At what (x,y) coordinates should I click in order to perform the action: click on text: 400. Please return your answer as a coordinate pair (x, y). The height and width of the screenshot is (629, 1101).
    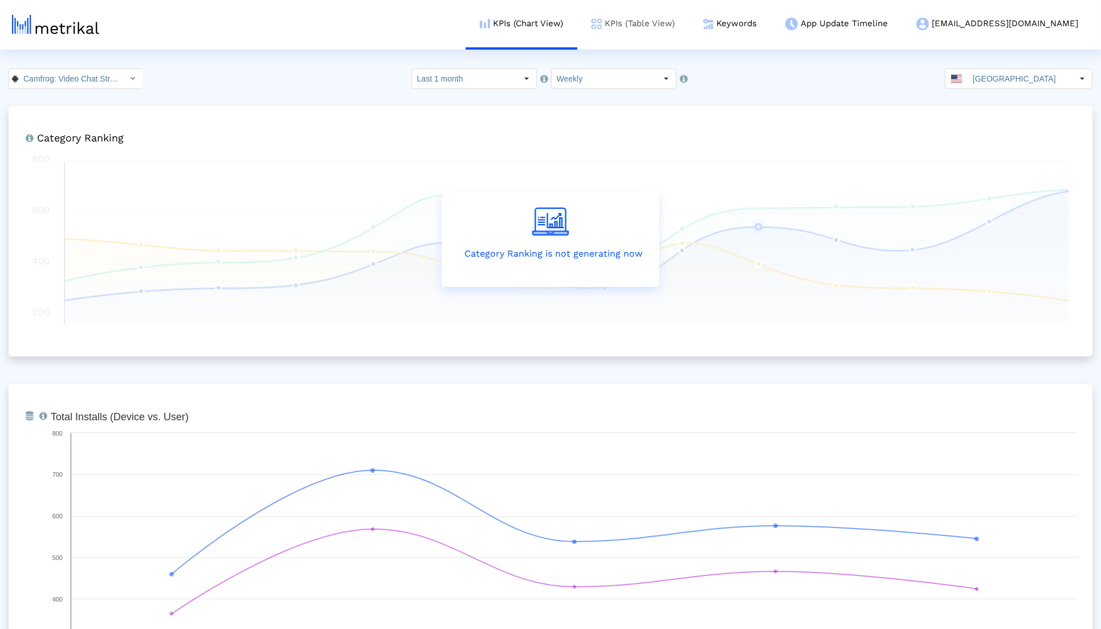
    Looking at the image, I should click on (58, 599).